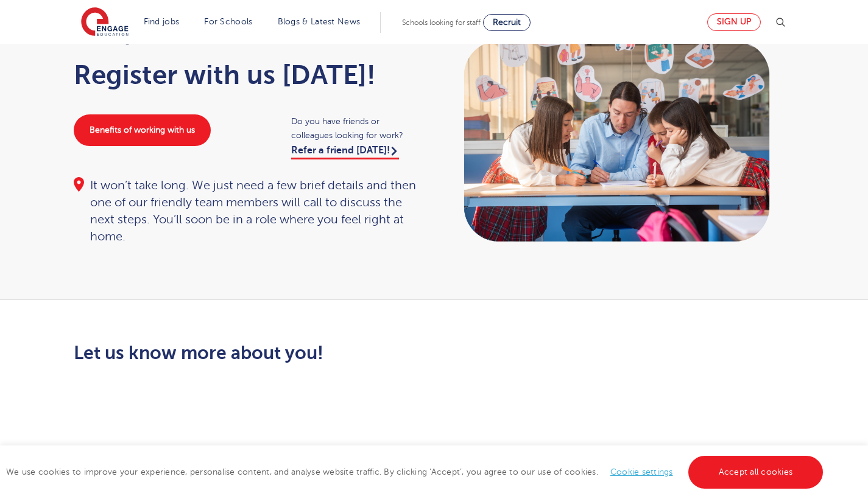 The height and width of the screenshot is (499, 868). I want to click on h2: Let us know more about you!, so click(311, 353).